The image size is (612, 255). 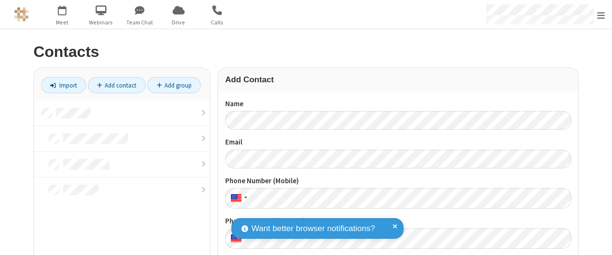 What do you see at coordinates (174, 85) in the screenshot?
I see `a: Add group` at bounding box center [174, 85].